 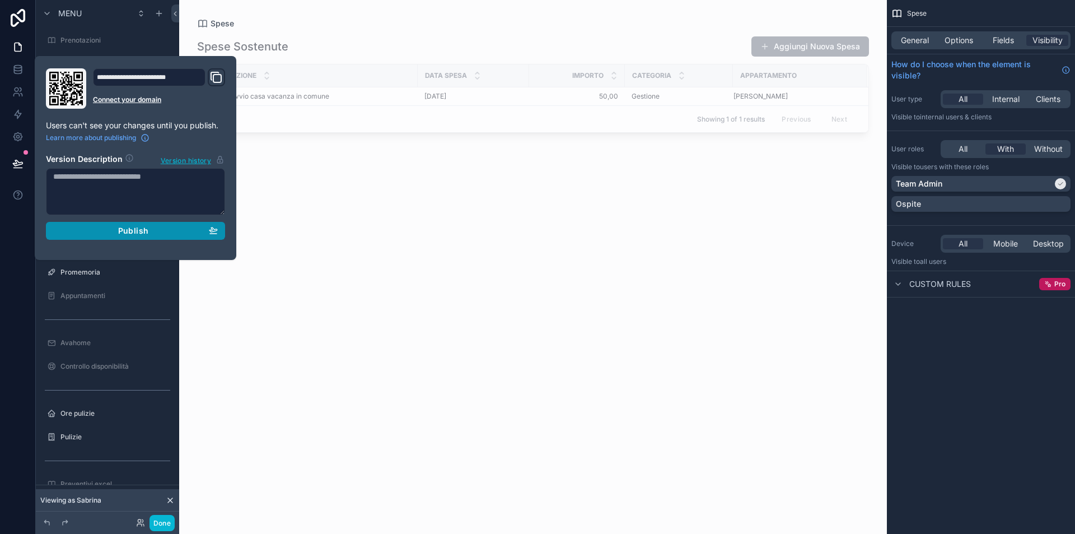 I want to click on span: Internal users & clients, so click(x=956, y=117).